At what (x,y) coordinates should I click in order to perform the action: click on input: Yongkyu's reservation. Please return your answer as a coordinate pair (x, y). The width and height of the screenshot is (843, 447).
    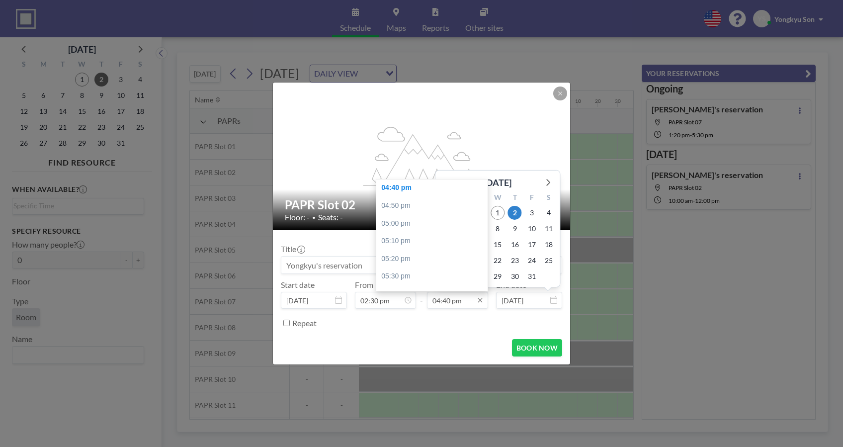
    Looking at the image, I should click on (421, 265).